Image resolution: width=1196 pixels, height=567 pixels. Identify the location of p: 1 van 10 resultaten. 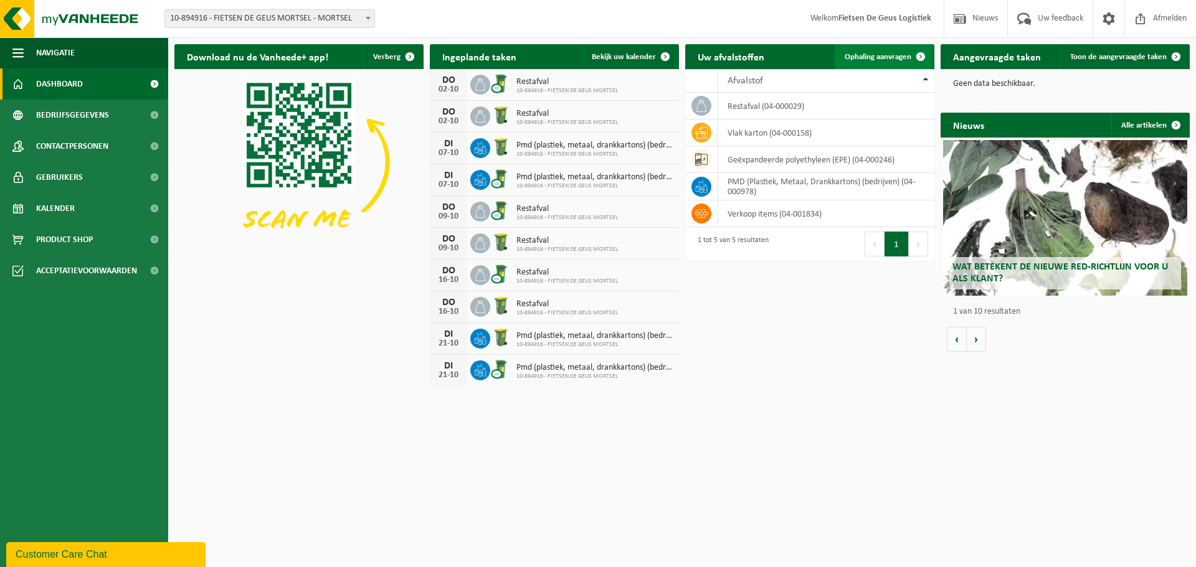
(1068, 312).